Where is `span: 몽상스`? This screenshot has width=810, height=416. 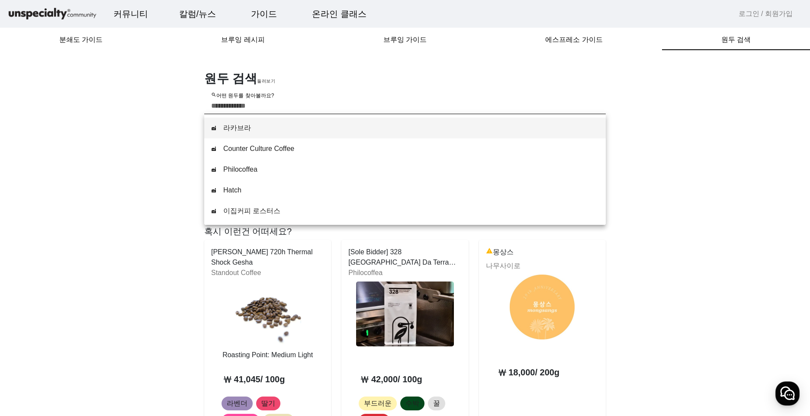
span: 몽상스 is located at coordinates (503, 254).